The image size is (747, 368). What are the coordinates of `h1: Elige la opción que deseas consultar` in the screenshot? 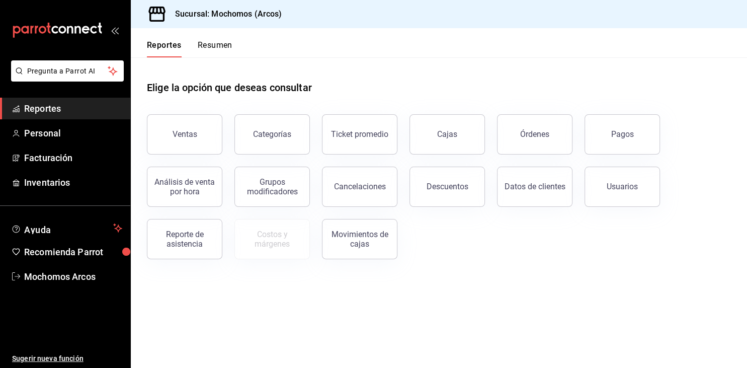 It's located at (229, 87).